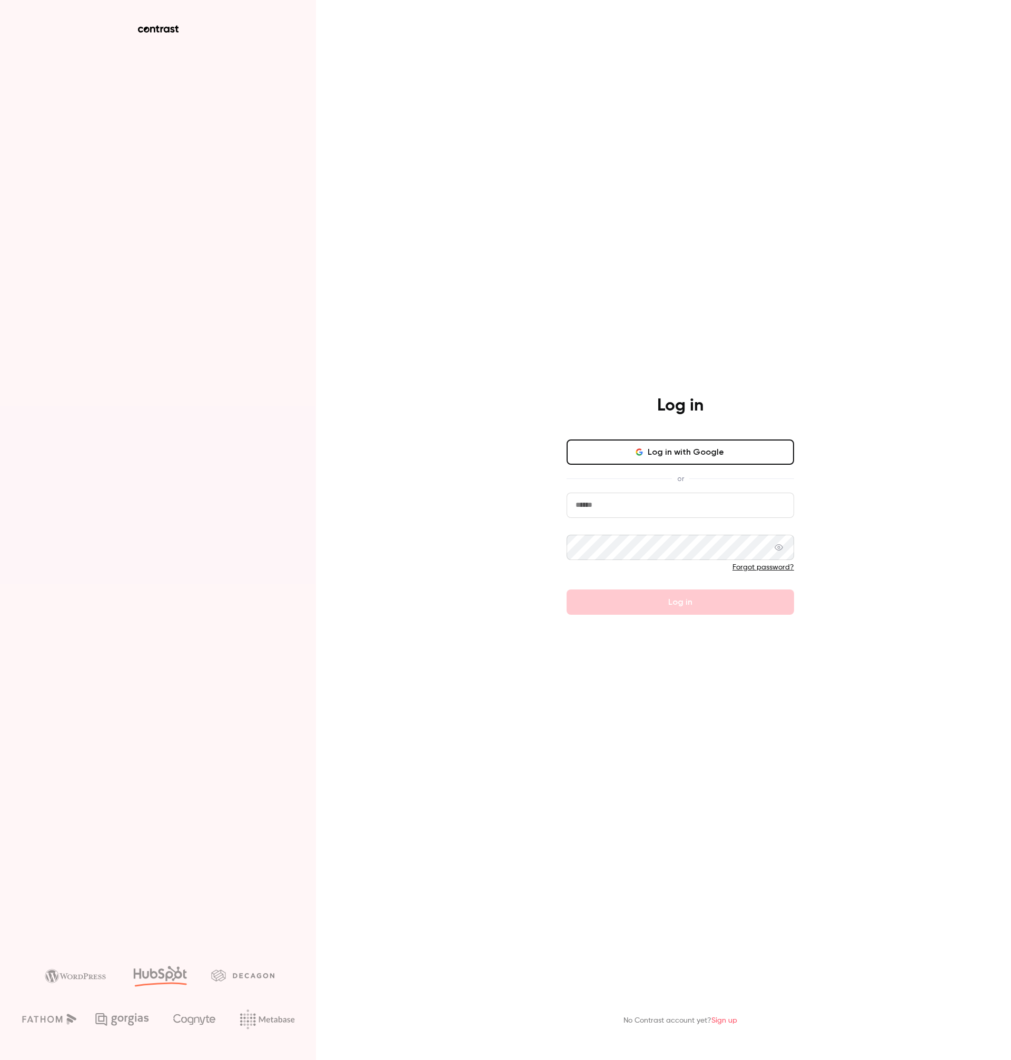  What do you see at coordinates (763, 568) in the screenshot?
I see `a: Forgot password?` at bounding box center [763, 568].